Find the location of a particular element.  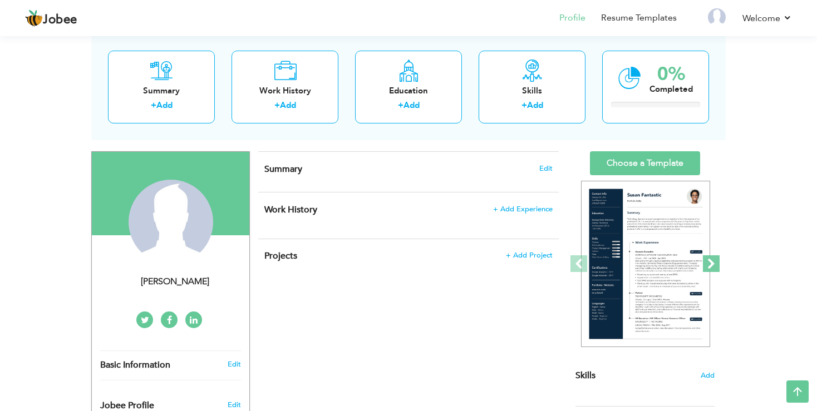

a: Edit is located at coordinates (234, 364).